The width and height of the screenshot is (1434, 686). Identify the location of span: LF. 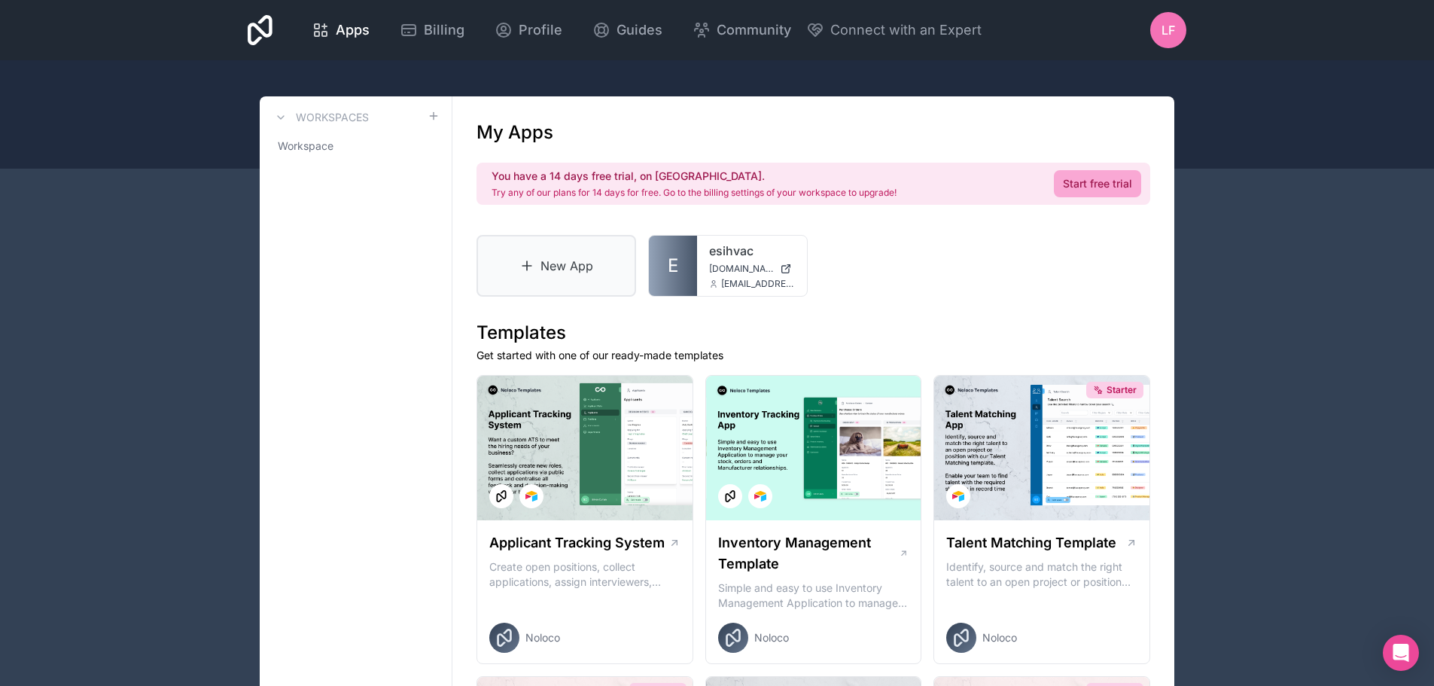
(1168, 30).